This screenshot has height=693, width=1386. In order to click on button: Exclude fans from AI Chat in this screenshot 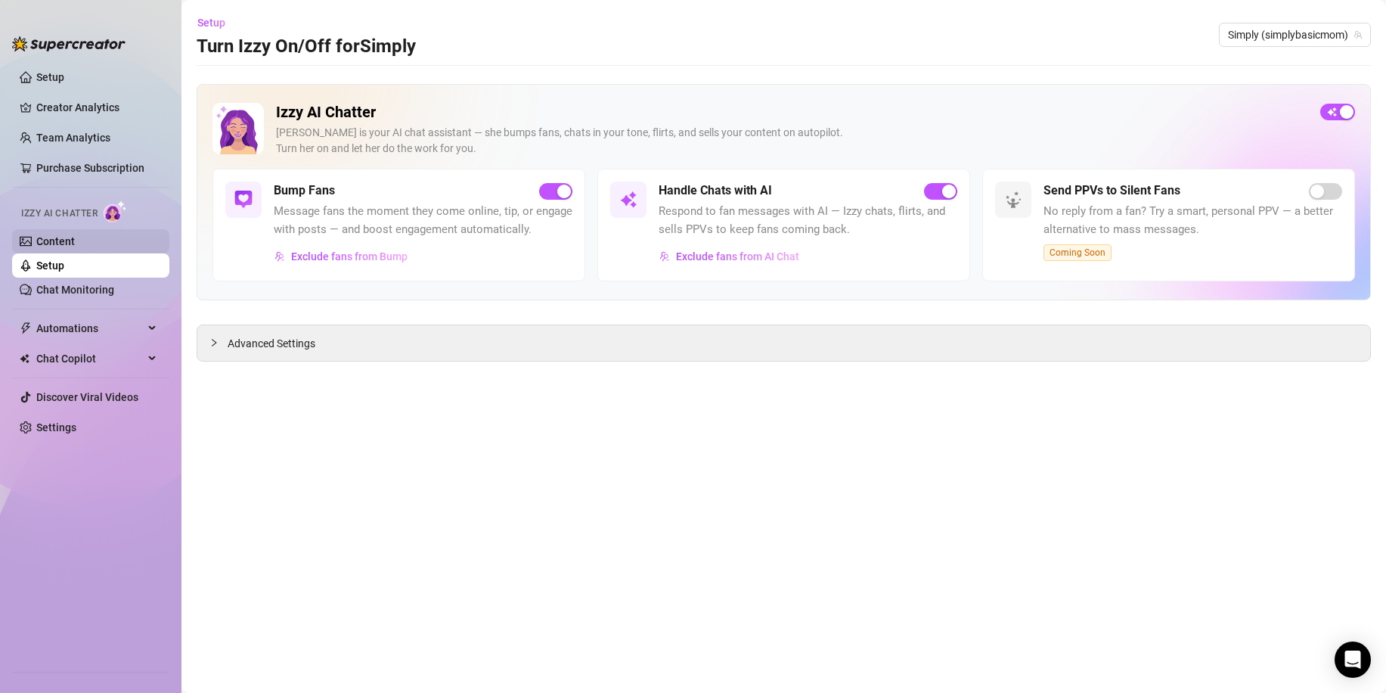, I will do `click(729, 256)`.